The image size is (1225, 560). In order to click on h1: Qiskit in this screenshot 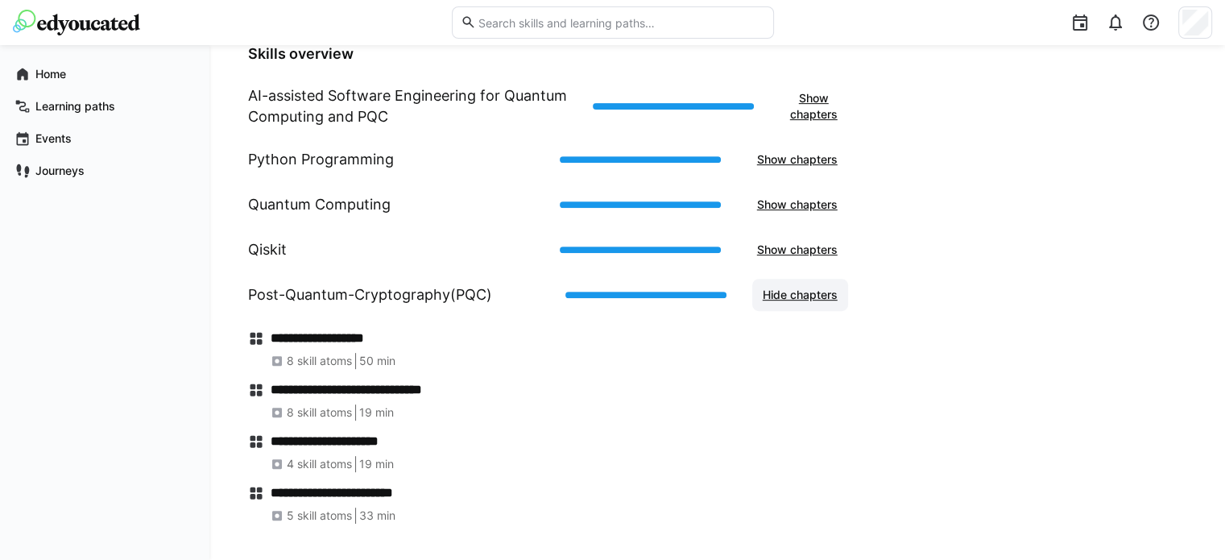, I will do `click(267, 250)`.